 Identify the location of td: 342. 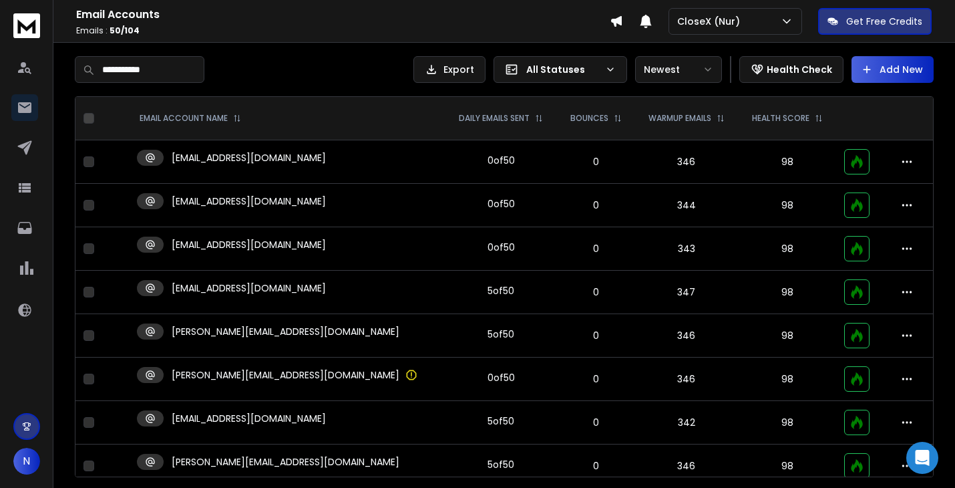
(686, 422).